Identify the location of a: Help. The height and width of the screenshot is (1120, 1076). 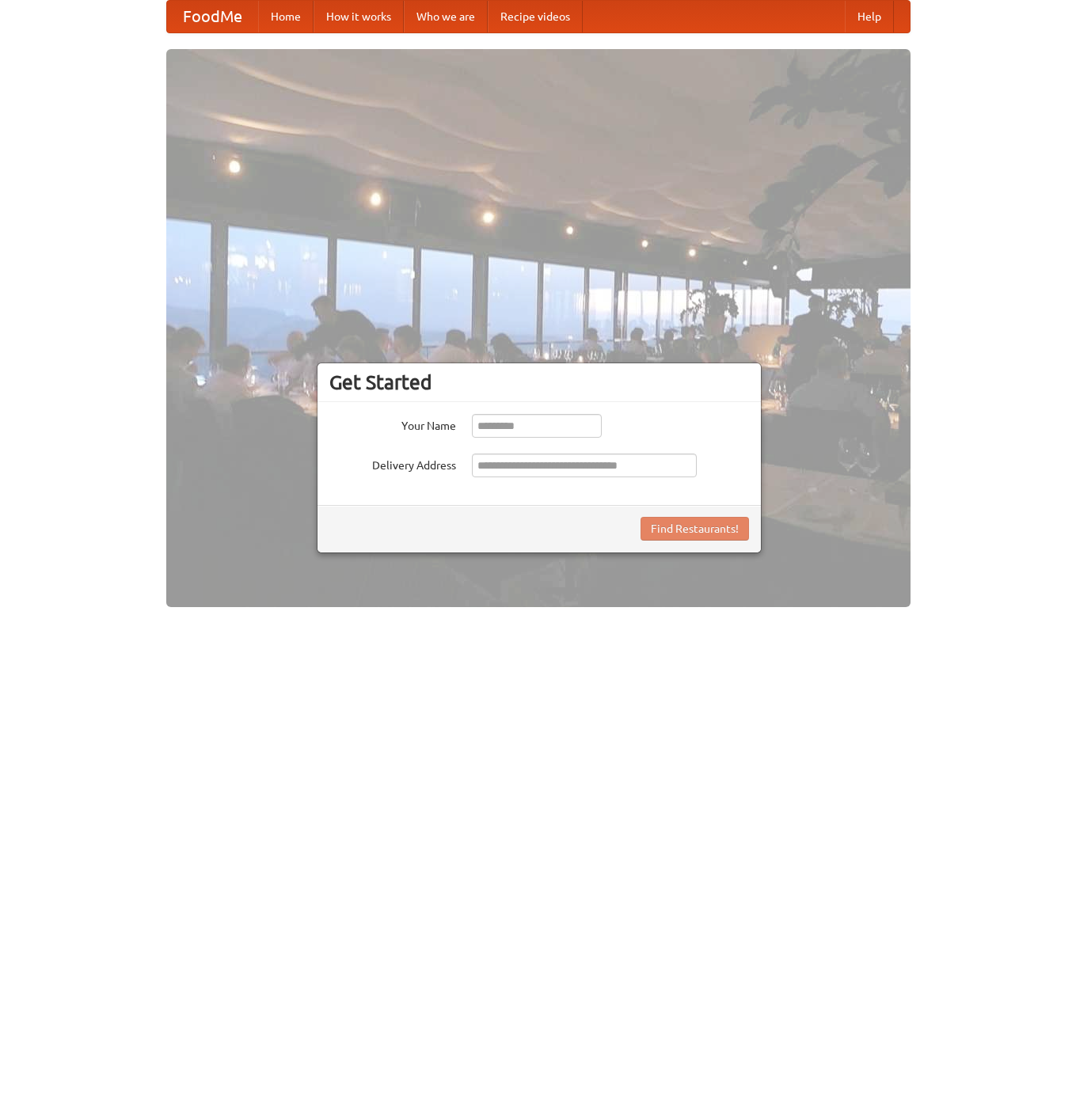
(869, 16).